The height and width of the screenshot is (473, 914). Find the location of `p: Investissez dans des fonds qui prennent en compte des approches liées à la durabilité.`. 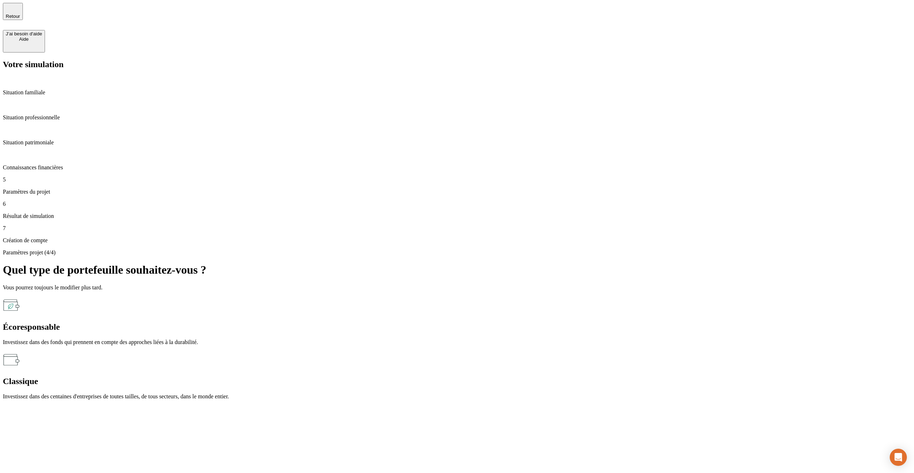

p: Investissez dans des fonds qui prennent en compte des approches liées à la durabilité. is located at coordinates (457, 342).